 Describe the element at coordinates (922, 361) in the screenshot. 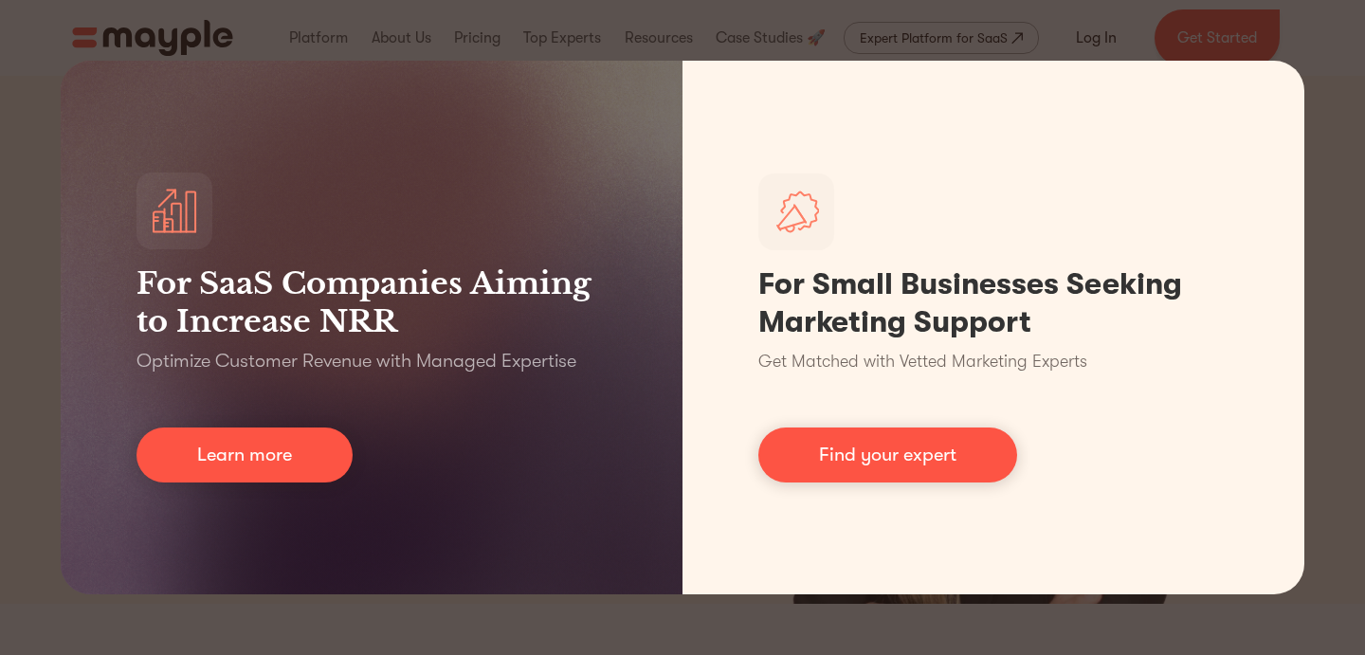

I see `p: Get Matched with Vetted Marketing Experts` at that location.